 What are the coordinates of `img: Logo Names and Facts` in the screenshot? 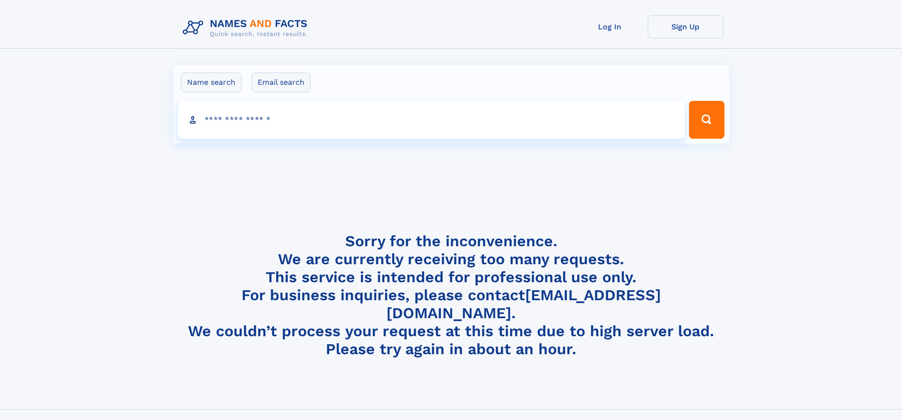 It's located at (247, 28).